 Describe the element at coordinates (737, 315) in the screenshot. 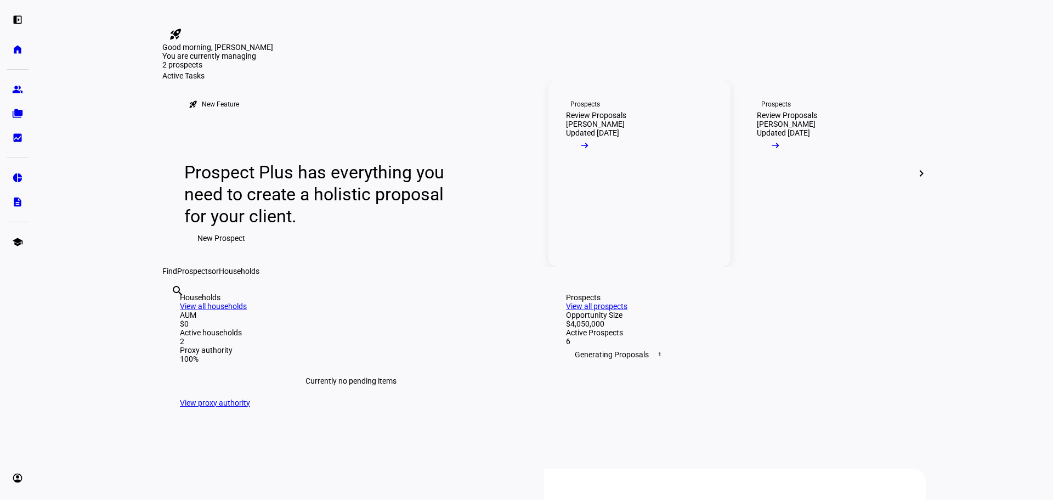

I see `div: Opportunity Size` at that location.